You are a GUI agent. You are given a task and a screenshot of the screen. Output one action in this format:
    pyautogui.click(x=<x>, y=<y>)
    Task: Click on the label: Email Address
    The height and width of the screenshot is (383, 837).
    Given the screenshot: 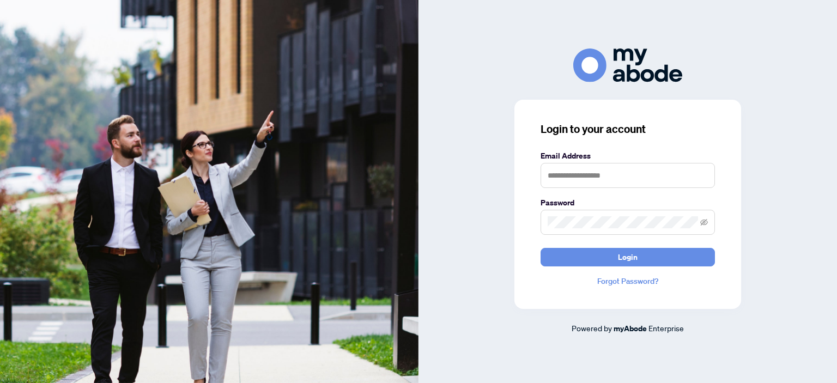 What is the action you would take?
    pyautogui.click(x=627, y=156)
    